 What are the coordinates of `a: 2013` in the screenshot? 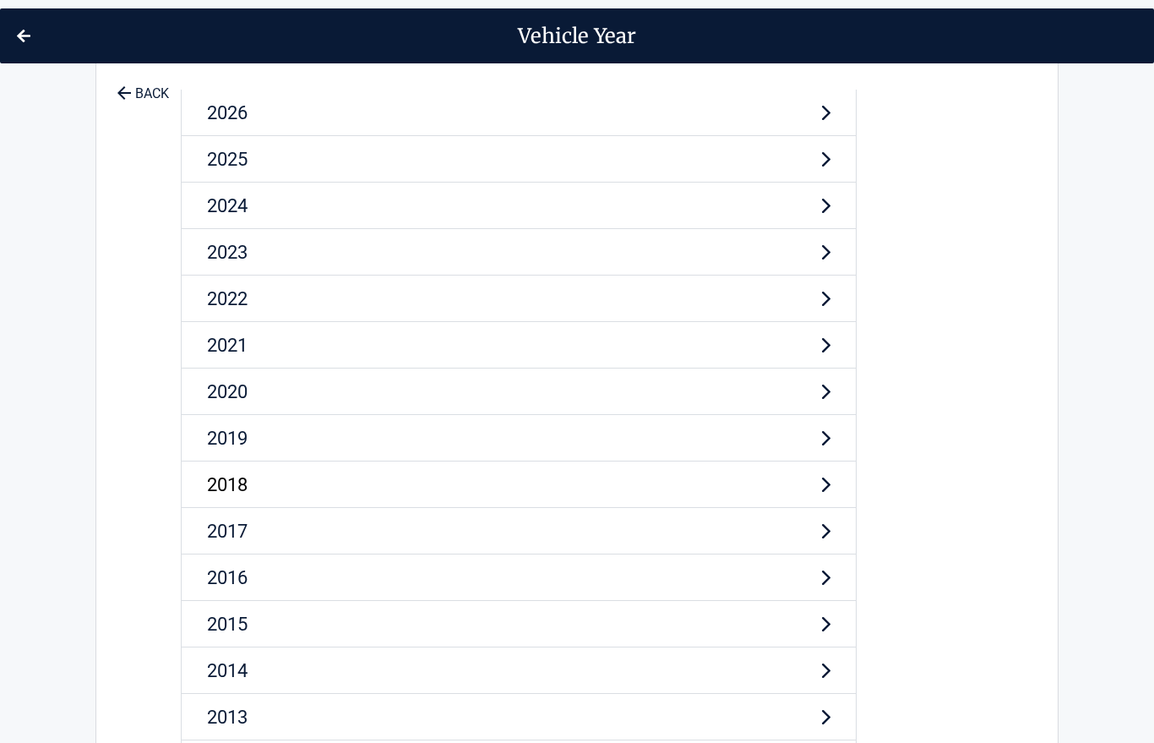 It's located at (519, 717).